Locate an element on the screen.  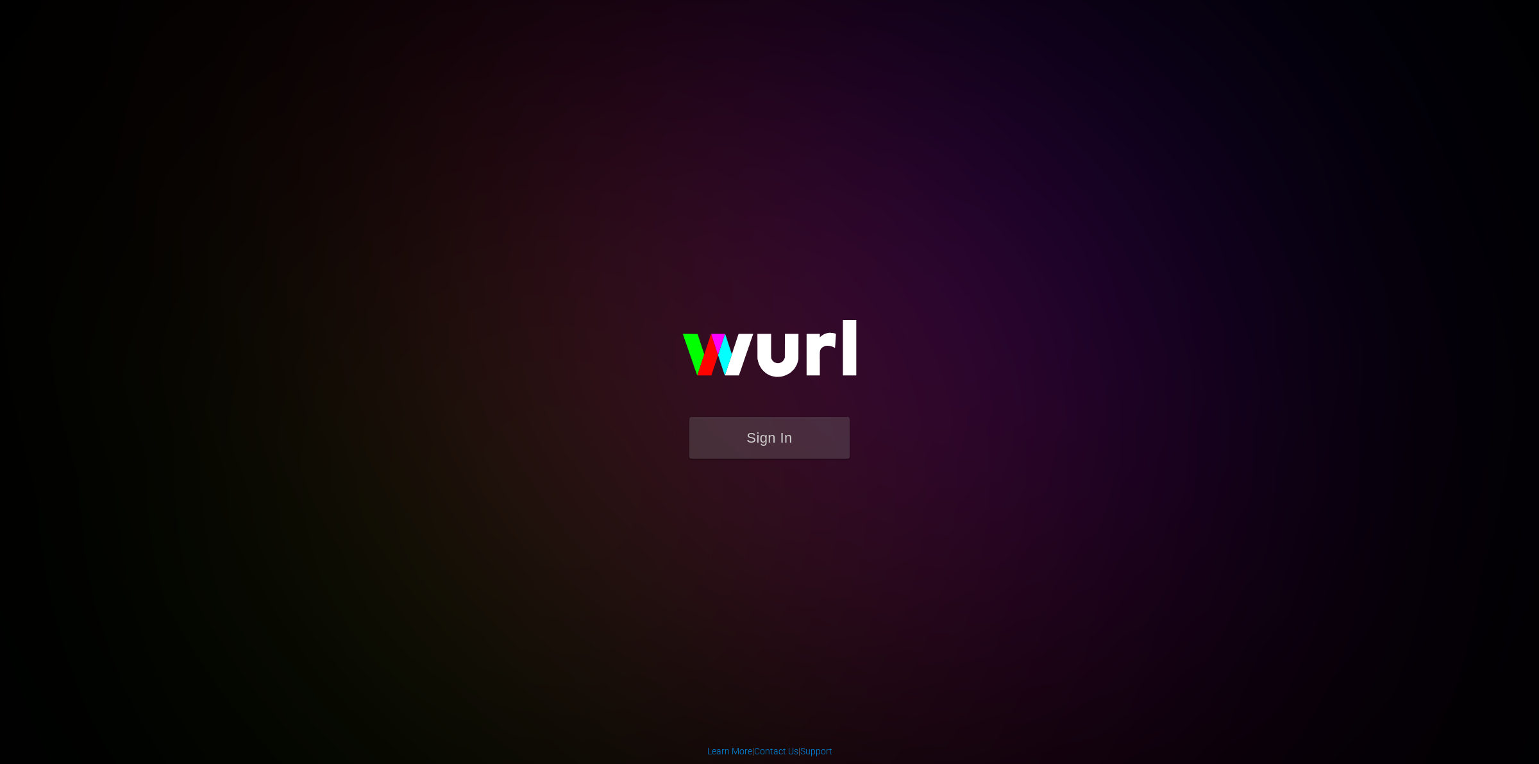
button: Sign In is located at coordinates (769, 437).